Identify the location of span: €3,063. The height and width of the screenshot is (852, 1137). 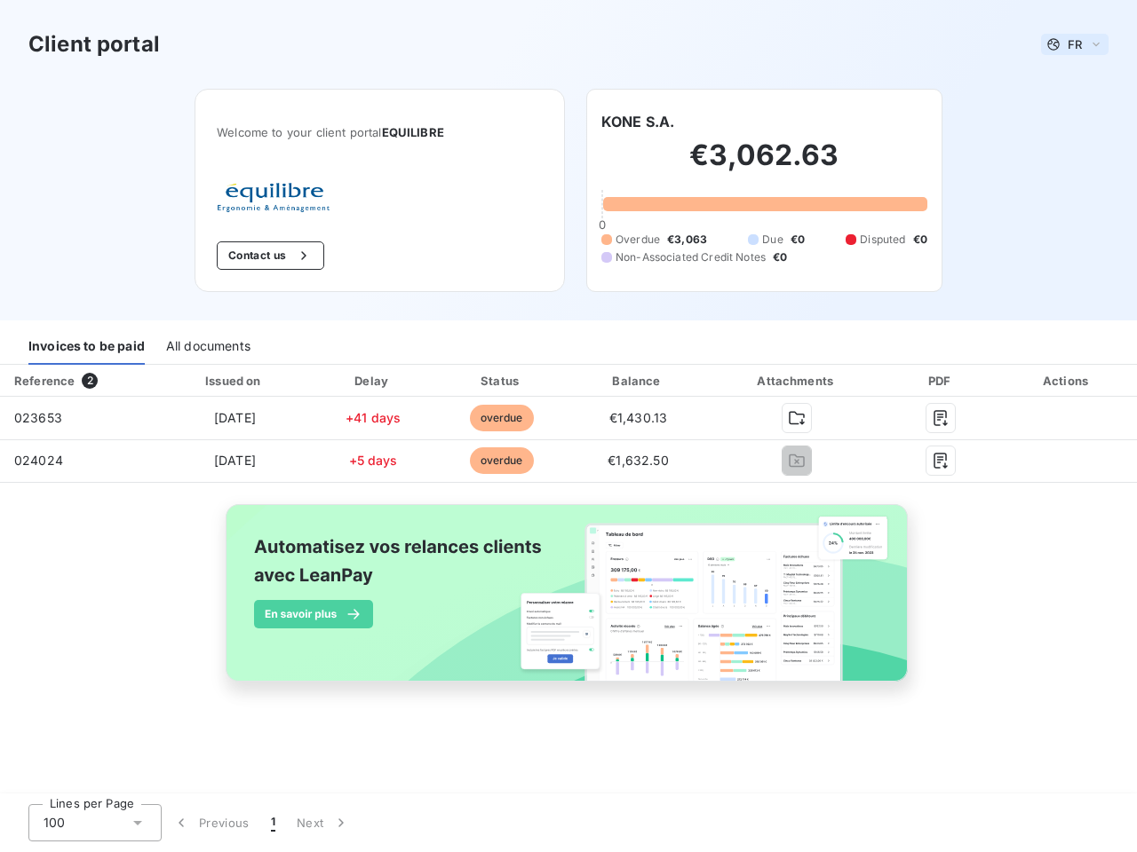
(686, 240).